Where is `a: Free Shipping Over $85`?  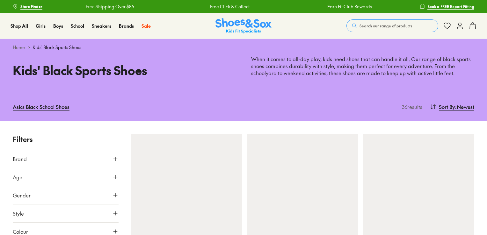 a: Free Shipping Over $85 is located at coordinates (296, 6).